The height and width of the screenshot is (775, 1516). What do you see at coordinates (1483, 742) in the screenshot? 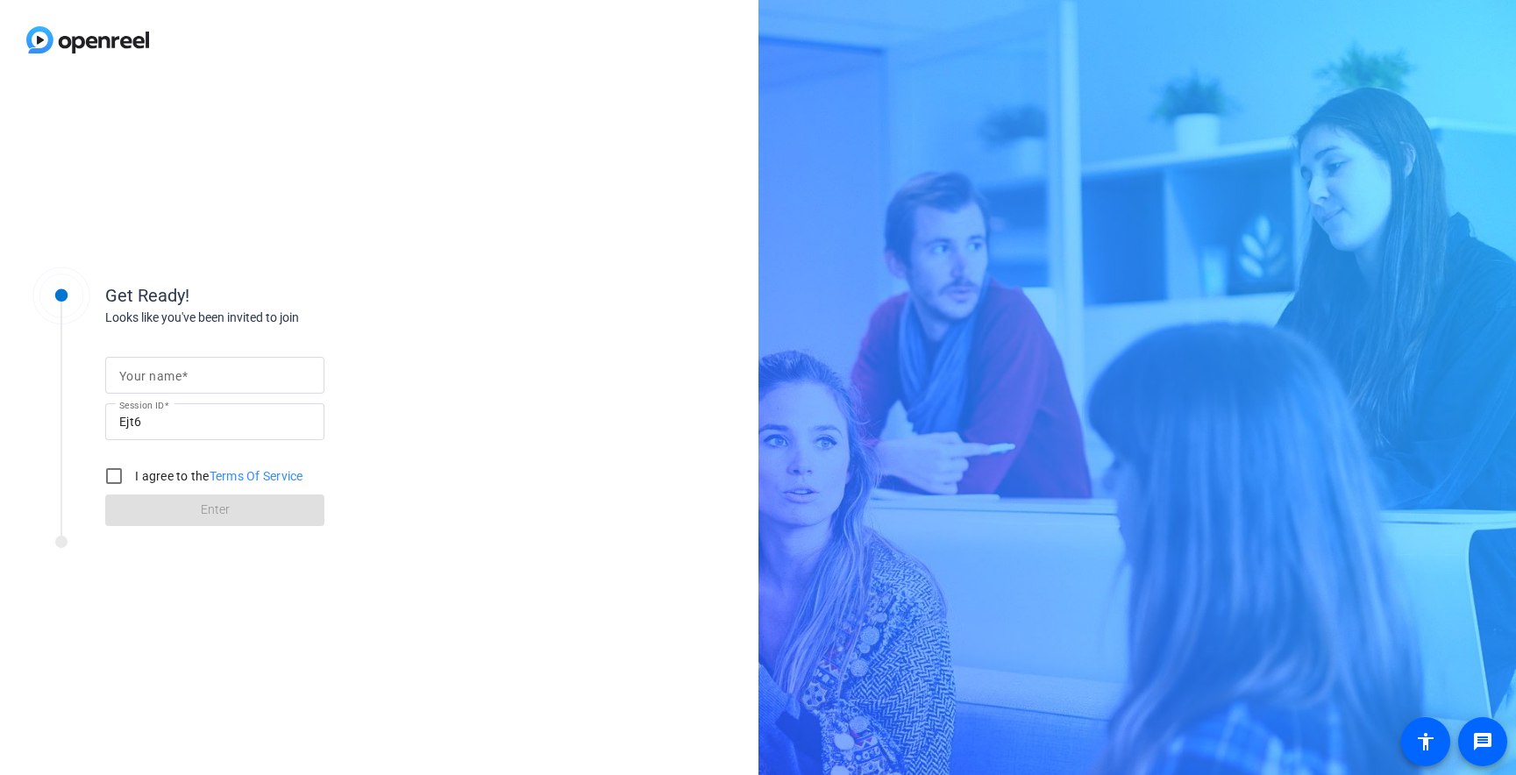
I see `mat-icon: message` at bounding box center [1483, 742].